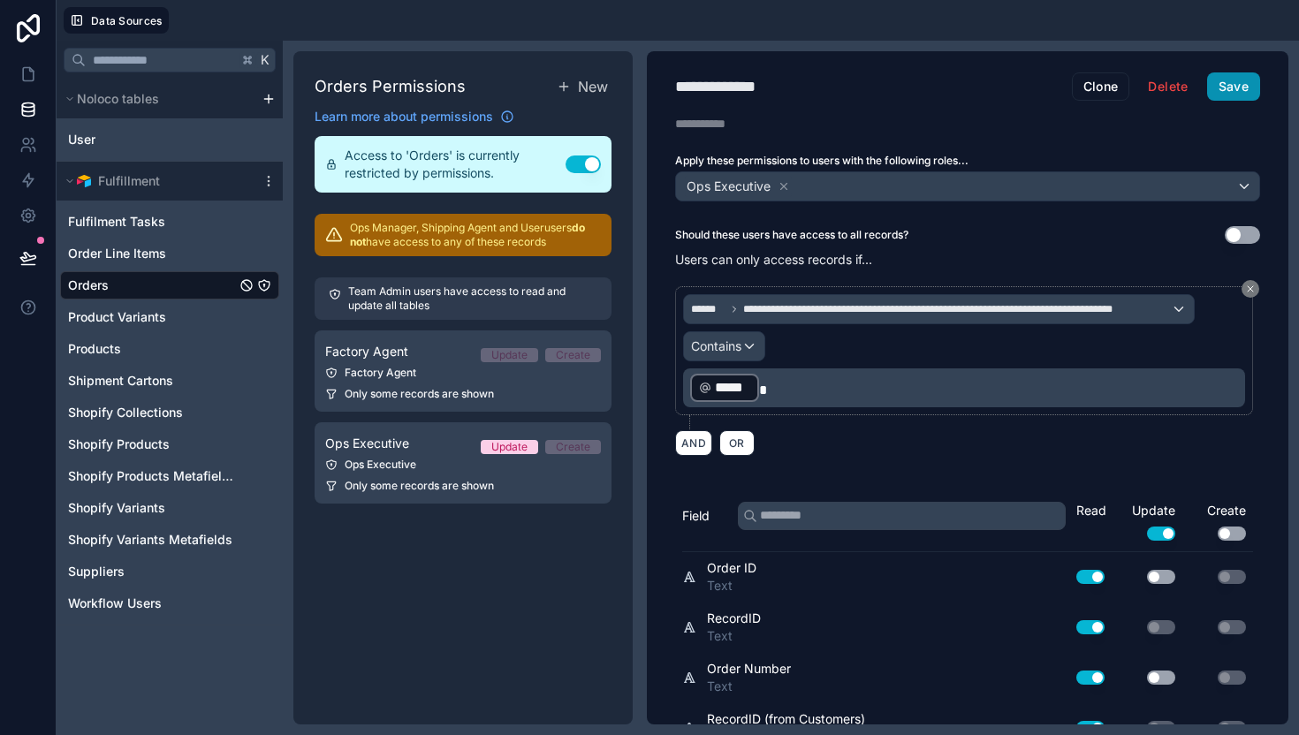 Image resolution: width=1299 pixels, height=735 pixels. Describe the element at coordinates (367, 352) in the screenshot. I see `span: Factory Agent` at that location.